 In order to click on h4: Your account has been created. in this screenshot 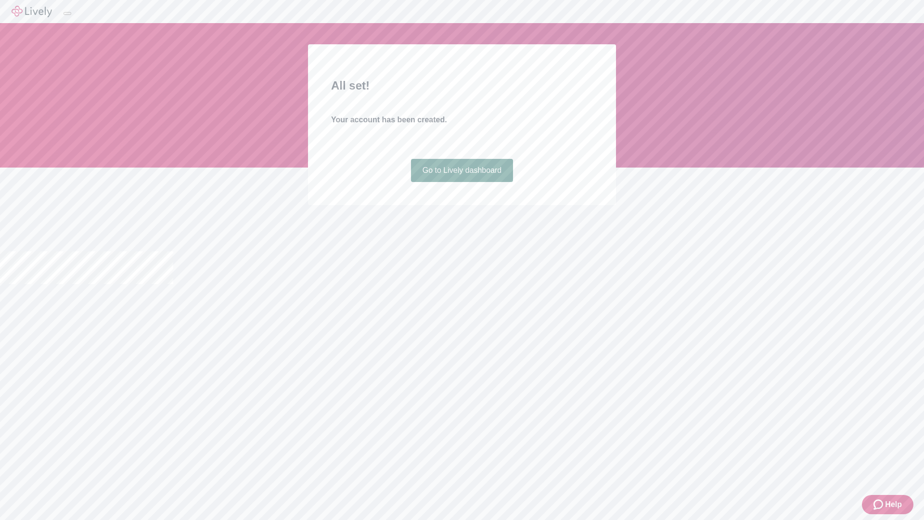, I will do `click(462, 120)`.